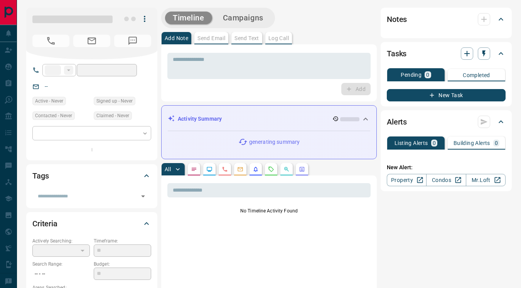 This screenshot has width=521, height=288. What do you see at coordinates (225, 169) in the screenshot?
I see `svg: Calls` at bounding box center [225, 169].